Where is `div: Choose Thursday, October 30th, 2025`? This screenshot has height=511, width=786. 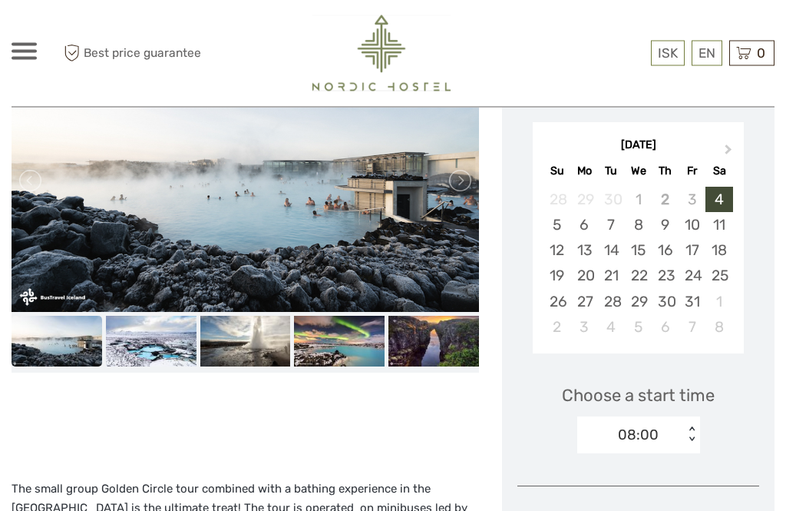 div: Choose Thursday, October 30th, 2025 is located at coordinates (665, 302).